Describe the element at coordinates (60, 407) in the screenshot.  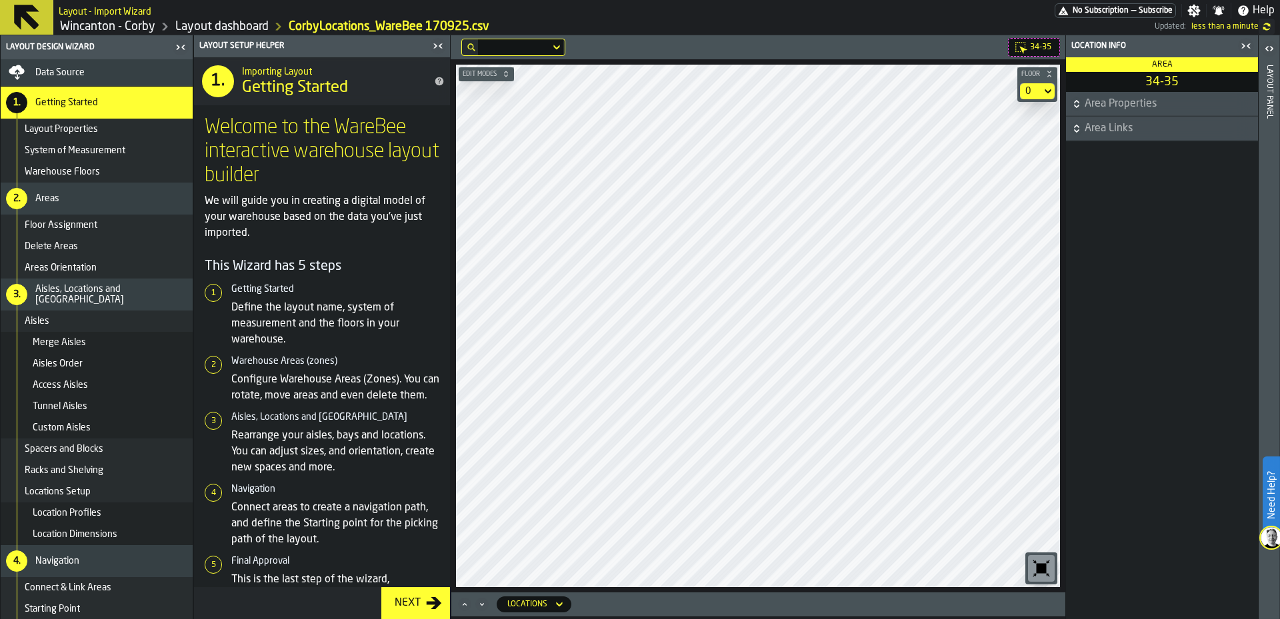
I see `span: Tunnel Aisles` at that location.